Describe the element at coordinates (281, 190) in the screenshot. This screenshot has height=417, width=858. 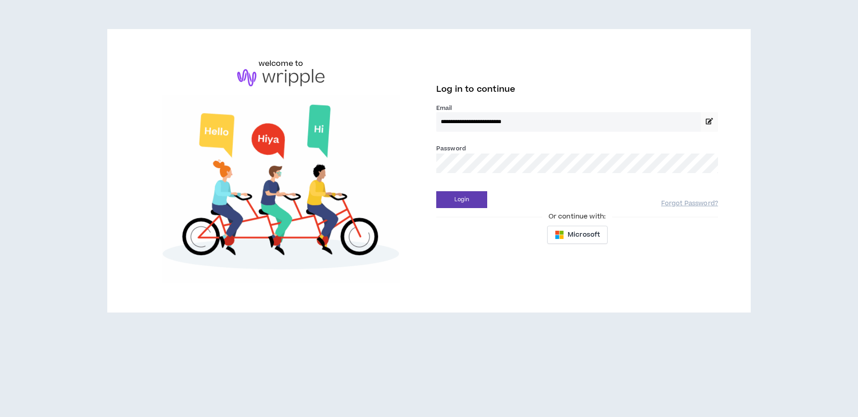
I see `img: Welcome to Wripple` at that location.